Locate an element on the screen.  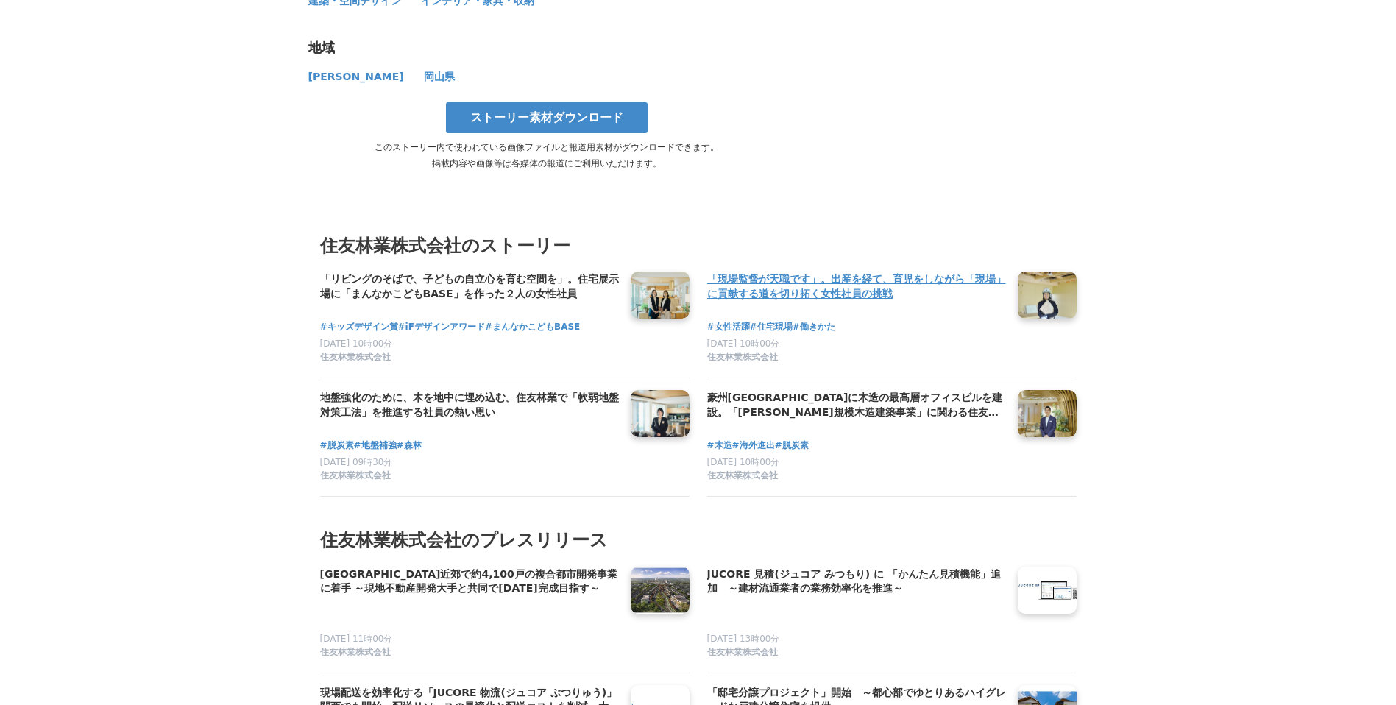
span: #木造 is located at coordinates (720, 445).